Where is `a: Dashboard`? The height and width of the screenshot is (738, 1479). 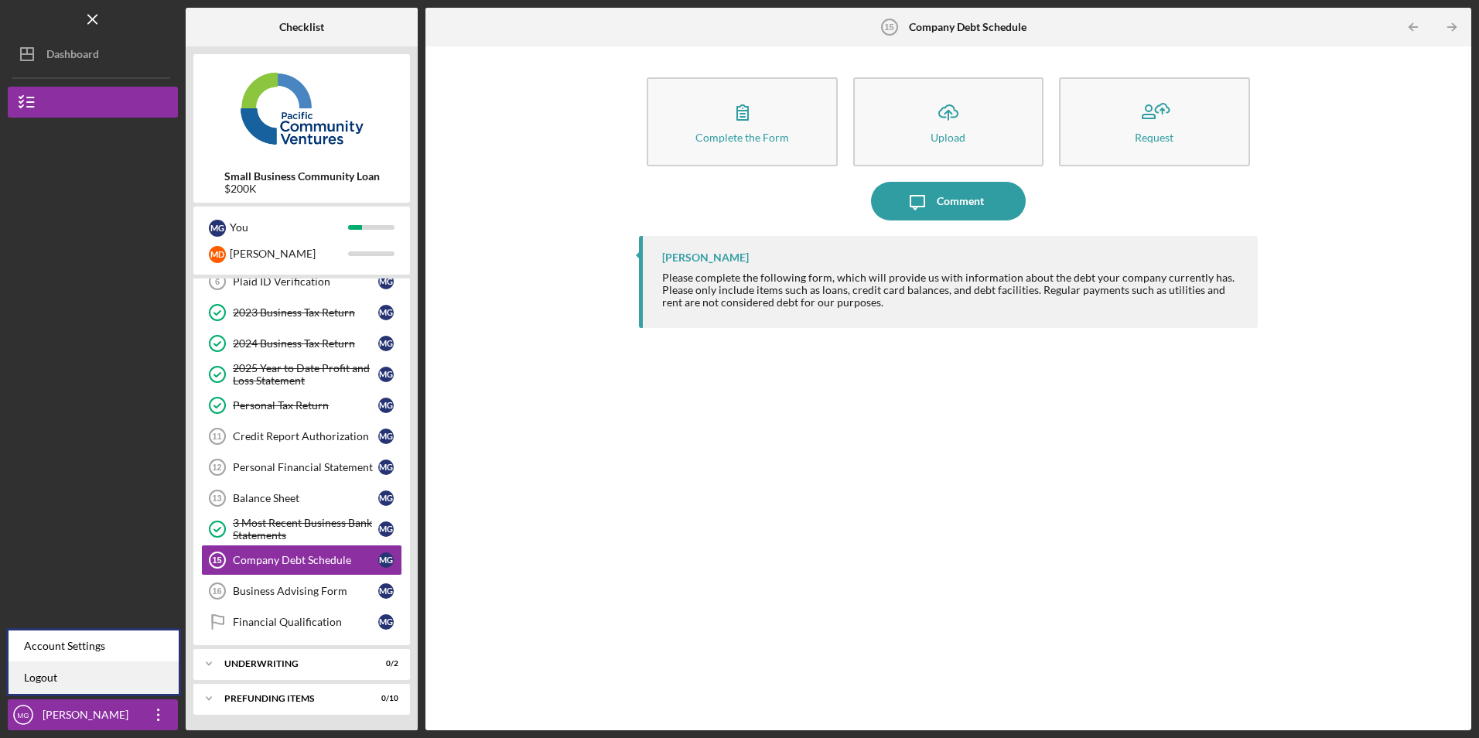
a: Dashboard is located at coordinates (93, 54).